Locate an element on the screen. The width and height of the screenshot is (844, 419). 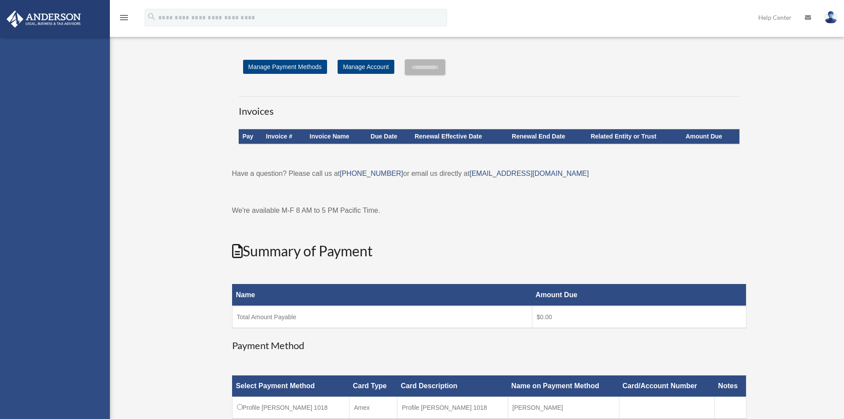
a: Manage Account is located at coordinates (366, 67).